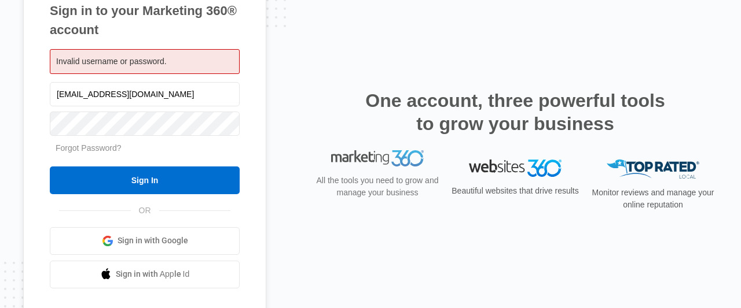 The height and width of the screenshot is (308, 741). I want to click on a: Forgot Password?, so click(89, 148).